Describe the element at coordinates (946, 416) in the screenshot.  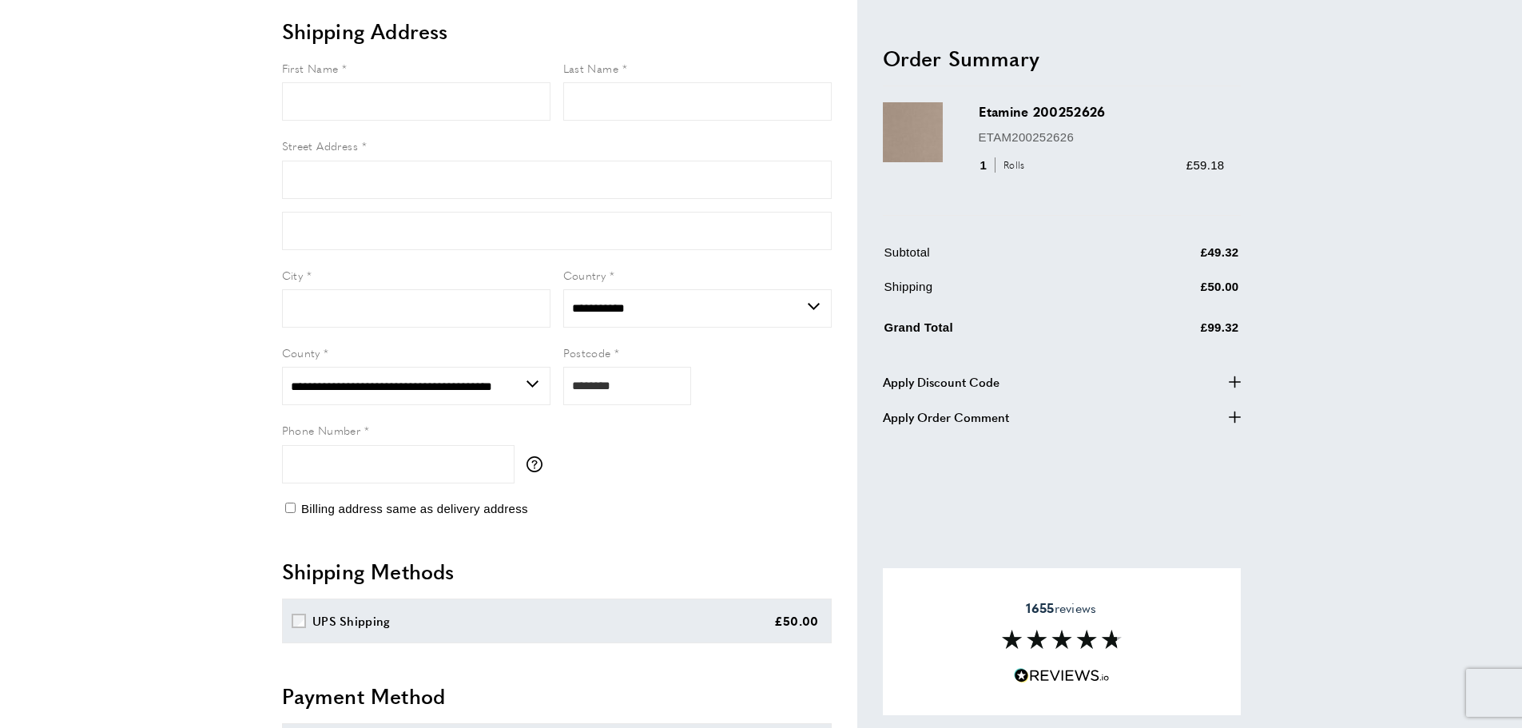
I see `span: Apply Order Comment` at that location.